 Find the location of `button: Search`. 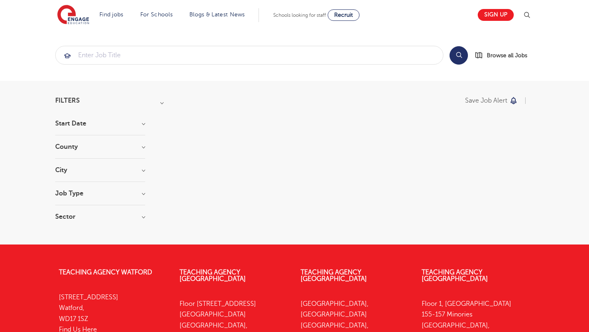

button: Search is located at coordinates (459, 55).